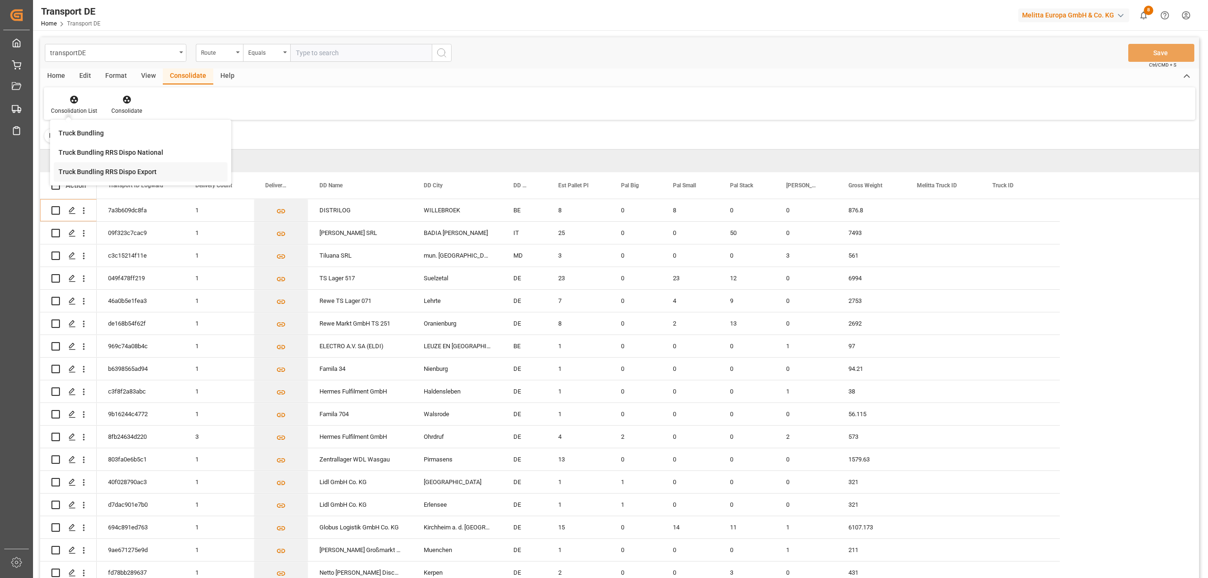 The height and width of the screenshot is (578, 1208). I want to click on div: Erlensee, so click(457, 505).